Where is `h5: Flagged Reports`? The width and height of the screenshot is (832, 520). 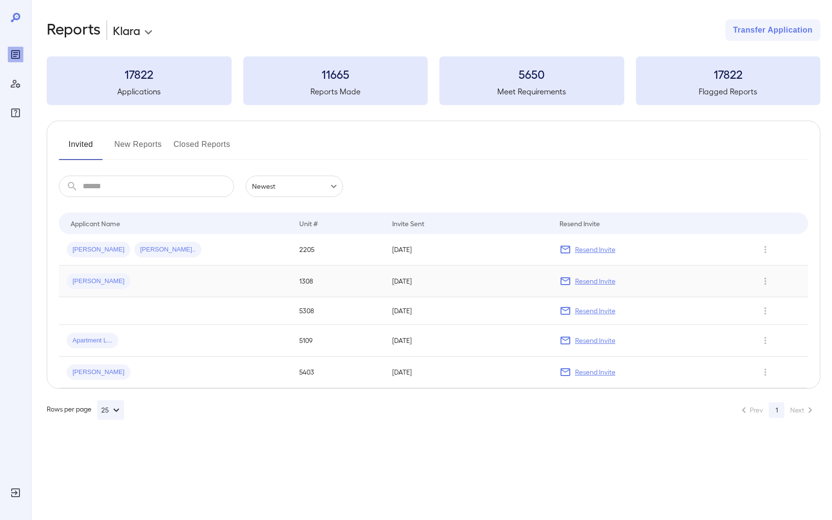 h5: Flagged Reports is located at coordinates (728, 91).